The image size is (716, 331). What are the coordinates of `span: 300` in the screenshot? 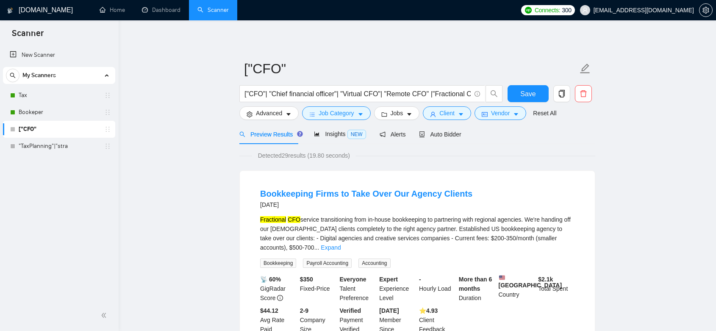 It's located at (567, 10).